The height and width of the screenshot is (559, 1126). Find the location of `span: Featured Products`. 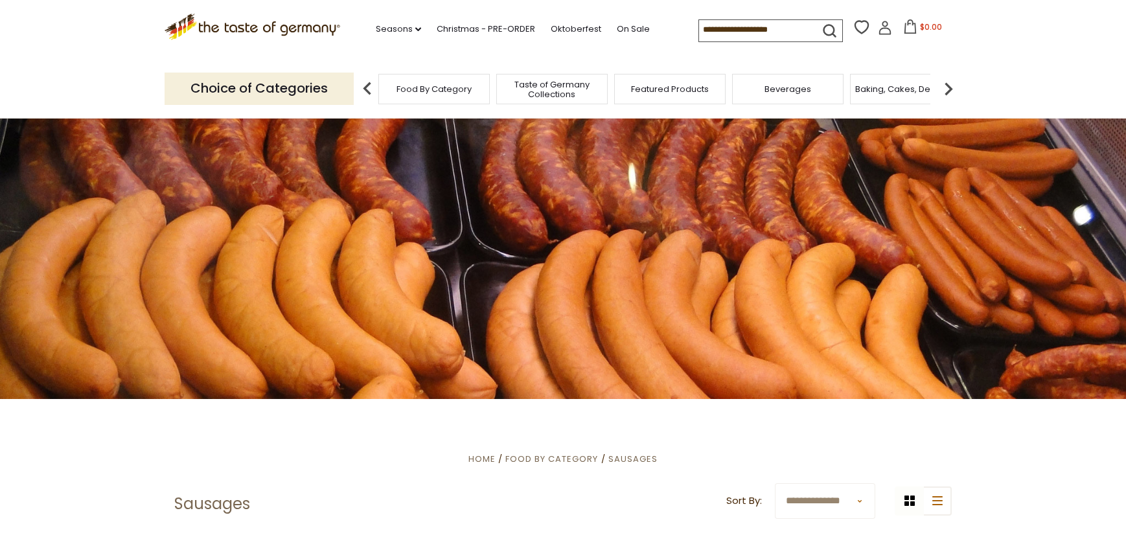

span: Featured Products is located at coordinates (670, 89).